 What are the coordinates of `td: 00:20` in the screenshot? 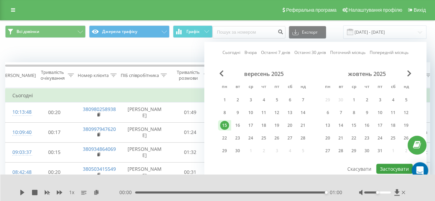 It's located at (54, 172).